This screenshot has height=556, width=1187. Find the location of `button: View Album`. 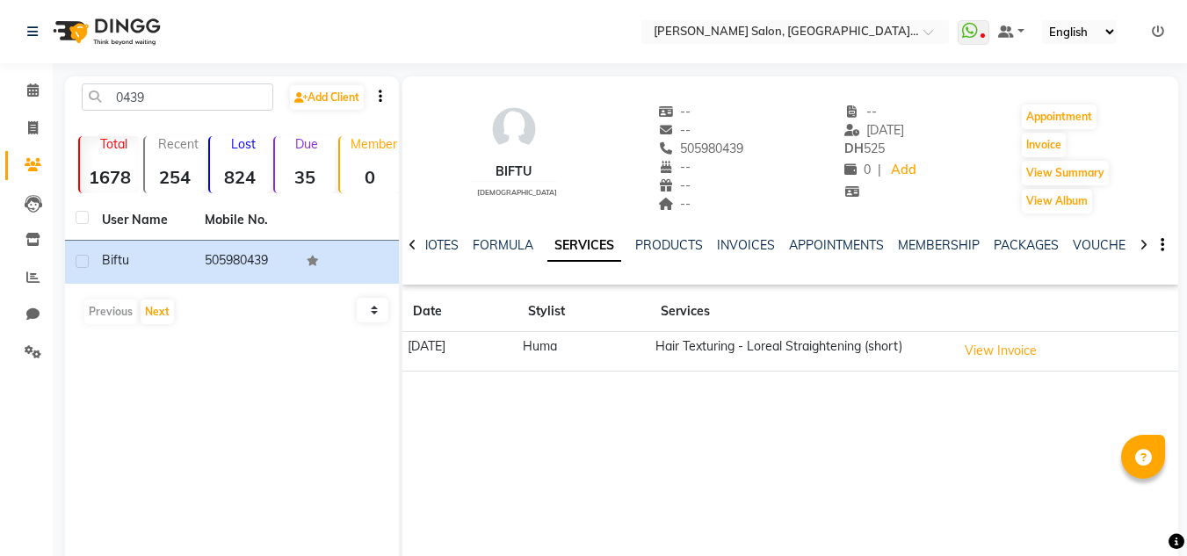

button: View Album is located at coordinates (1057, 201).